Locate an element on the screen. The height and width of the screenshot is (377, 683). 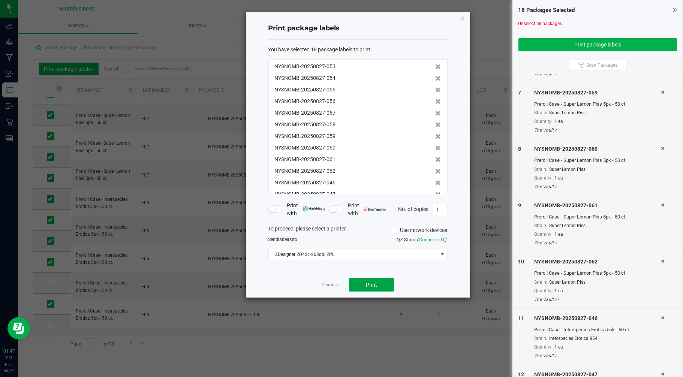
span: QZ Status: is located at coordinates (422, 239).